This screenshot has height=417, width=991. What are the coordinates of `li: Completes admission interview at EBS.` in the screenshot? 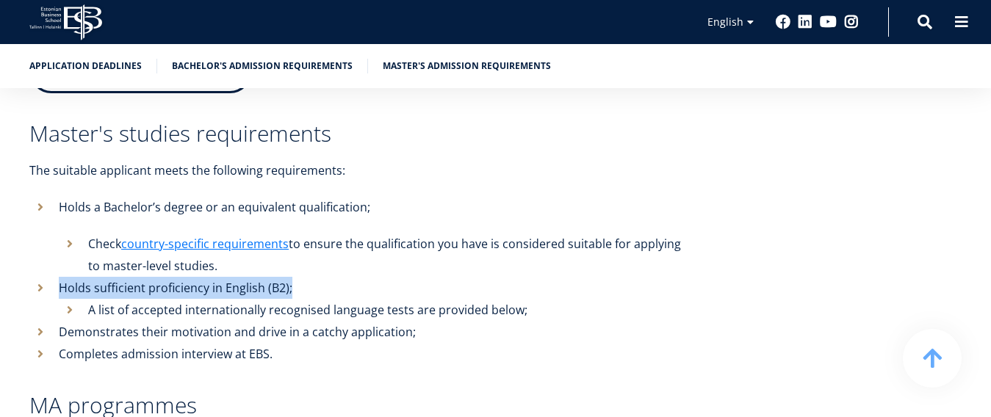 It's located at (378, 354).